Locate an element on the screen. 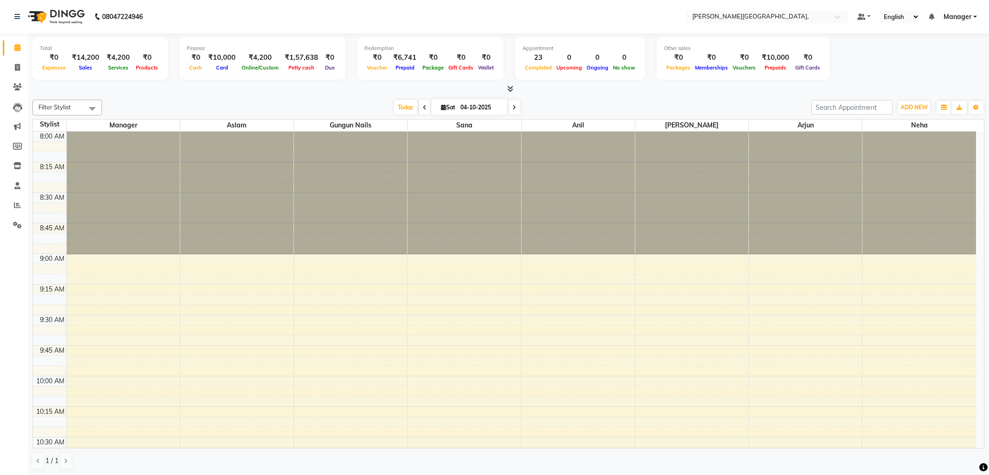 This screenshot has width=989, height=475. div: ₹14,200 is located at coordinates (85, 58).